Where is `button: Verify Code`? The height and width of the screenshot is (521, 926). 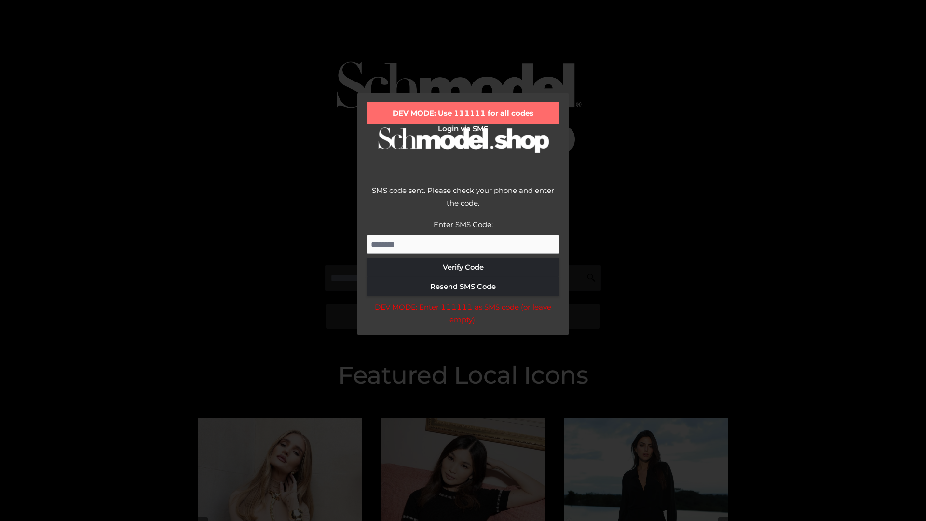
button: Verify Code is located at coordinates (463, 267).